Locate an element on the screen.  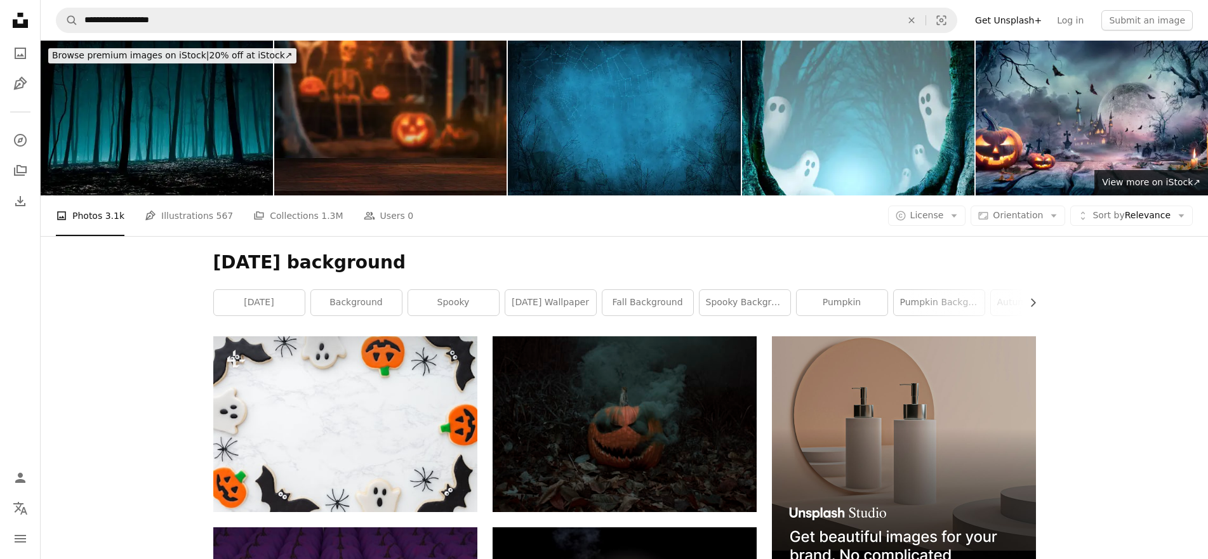
button: Clear is located at coordinates (911, 20).